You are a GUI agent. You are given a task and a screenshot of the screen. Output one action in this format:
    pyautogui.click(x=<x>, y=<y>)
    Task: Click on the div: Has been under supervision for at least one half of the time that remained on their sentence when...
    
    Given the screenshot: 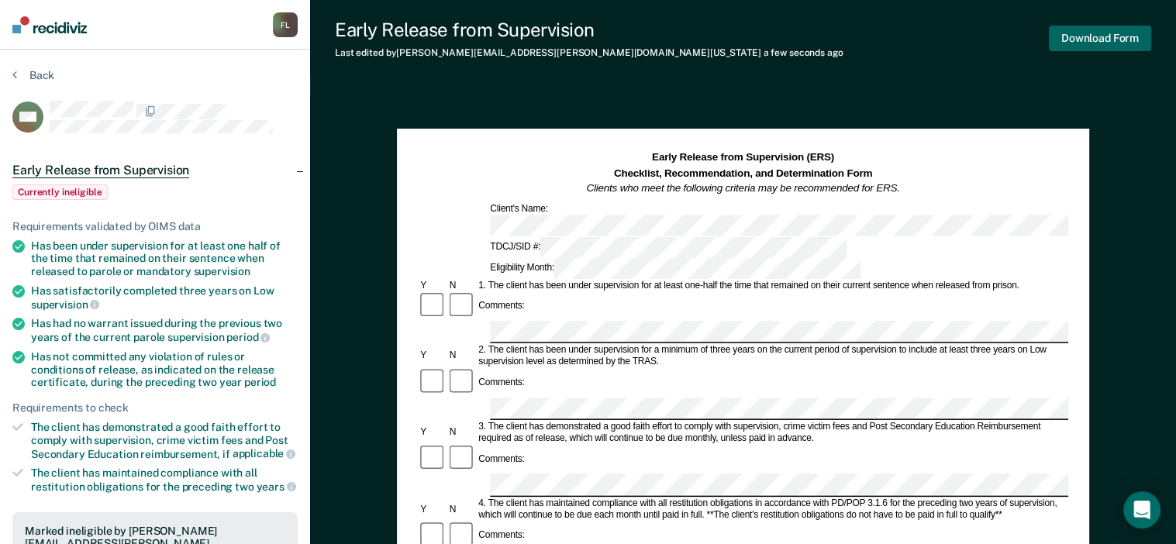 What is the action you would take?
    pyautogui.click(x=164, y=259)
    